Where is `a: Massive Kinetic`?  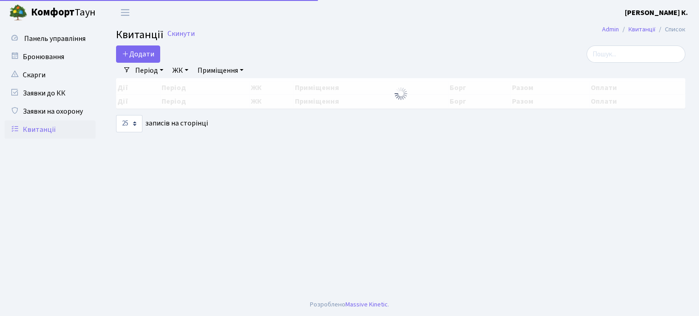
a: Massive Kinetic is located at coordinates (366, 304).